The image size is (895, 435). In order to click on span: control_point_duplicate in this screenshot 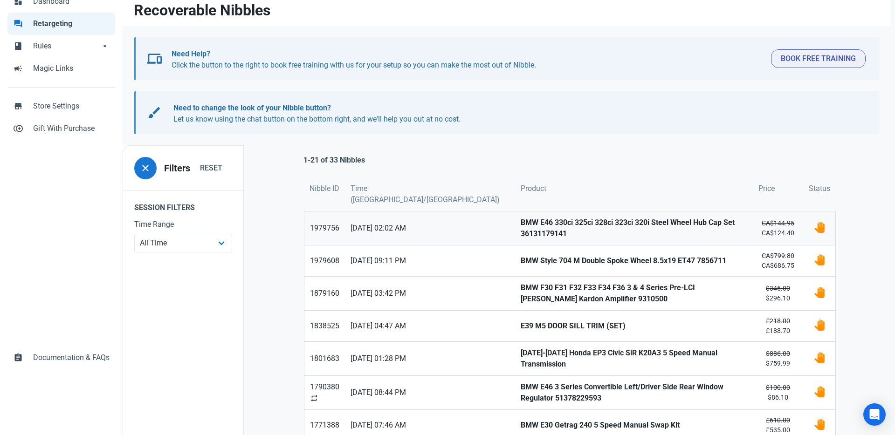, I will do `click(18, 128)`.